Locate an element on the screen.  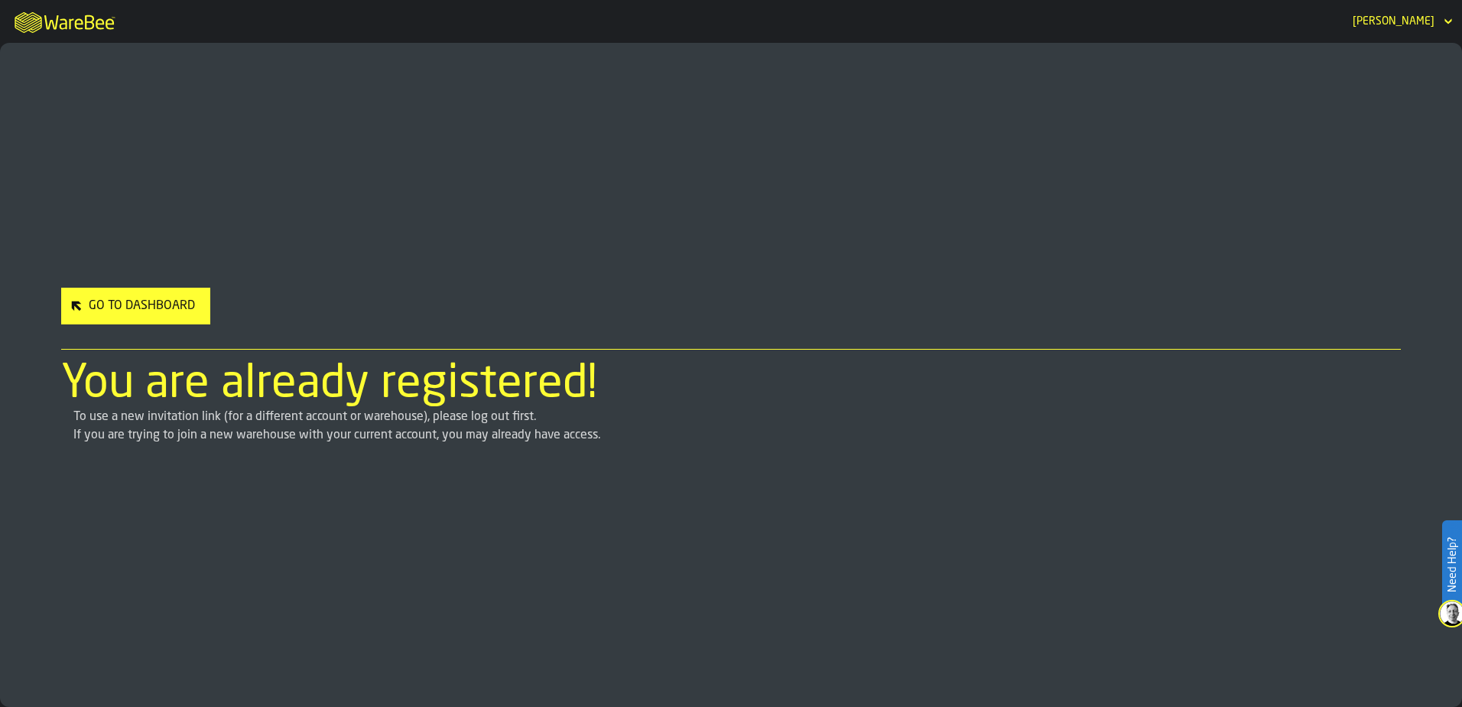
div: Go to Dashboard is located at coordinates (141, 306).